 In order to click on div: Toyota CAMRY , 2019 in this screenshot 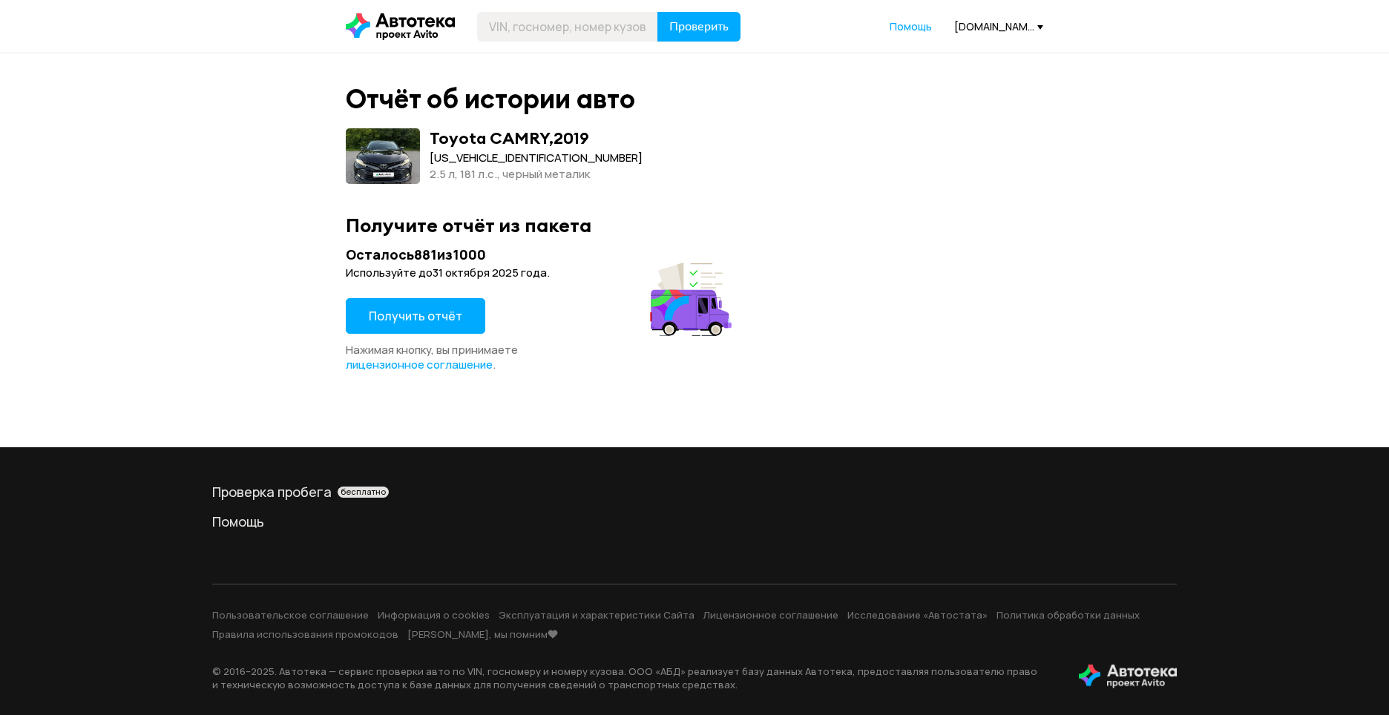, I will do `click(509, 138)`.